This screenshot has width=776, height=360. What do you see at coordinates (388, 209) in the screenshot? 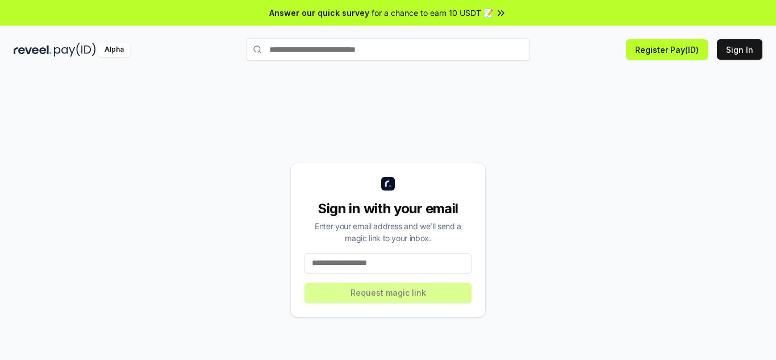
I see `div: Sign in with your email` at bounding box center [388, 209].